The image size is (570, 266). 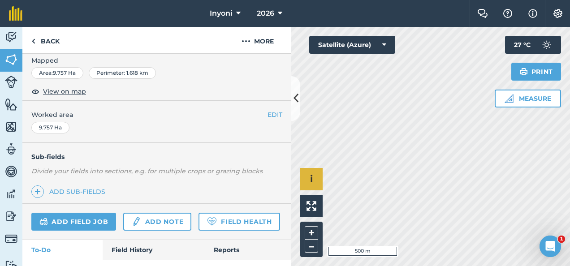 I want to click on img: A question mark icon, so click(x=507, y=13).